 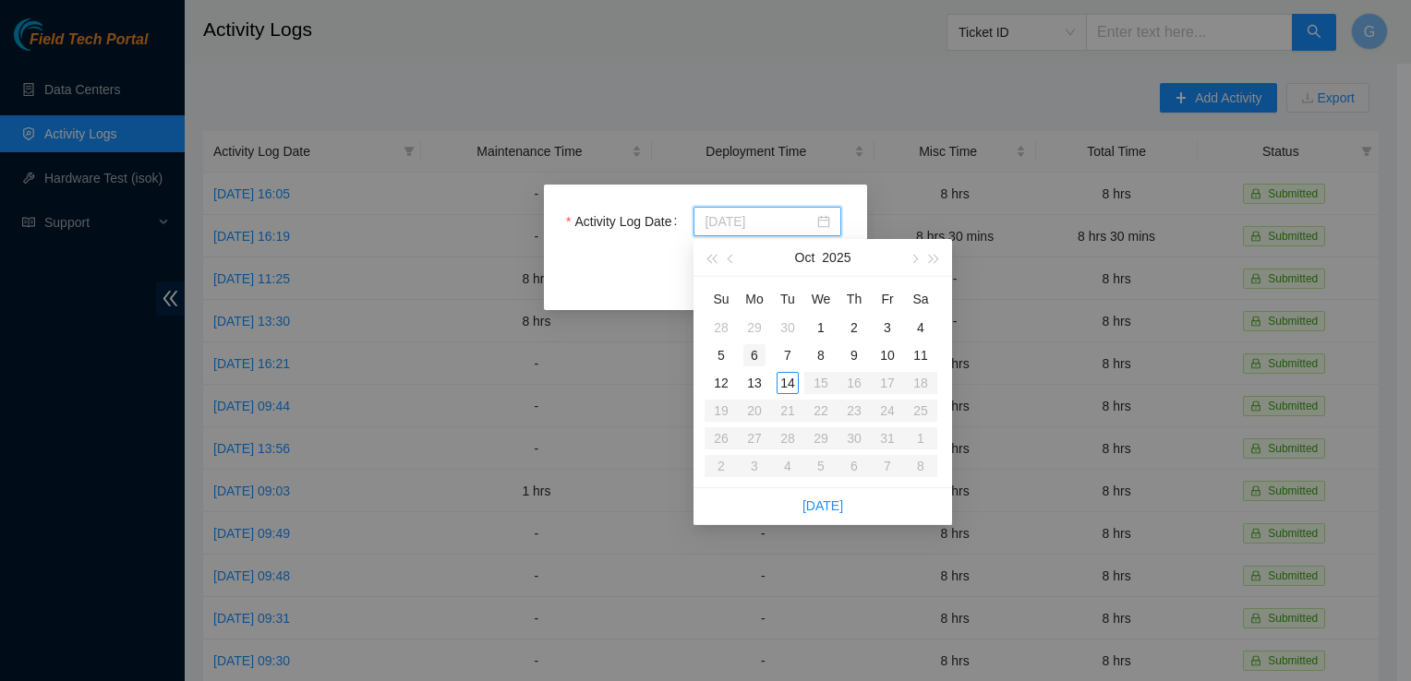 What do you see at coordinates (821, 328) in the screenshot?
I see `td: 2025-10-01` at bounding box center [821, 328].